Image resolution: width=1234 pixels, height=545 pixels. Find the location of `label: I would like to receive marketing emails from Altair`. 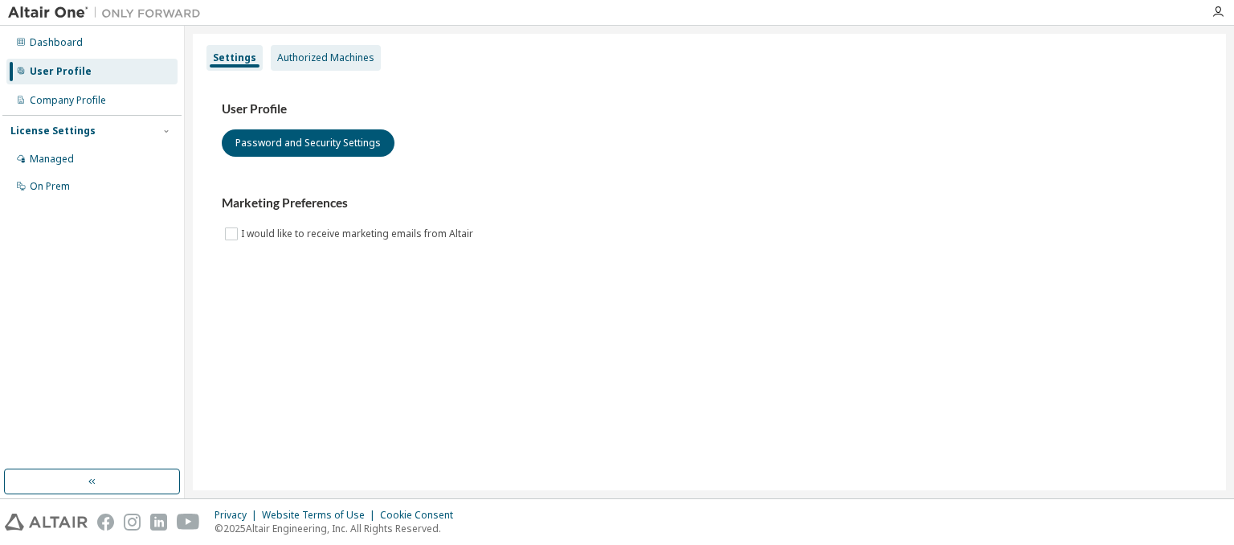

label: I would like to receive marketing emails from Altair is located at coordinates (358, 234).